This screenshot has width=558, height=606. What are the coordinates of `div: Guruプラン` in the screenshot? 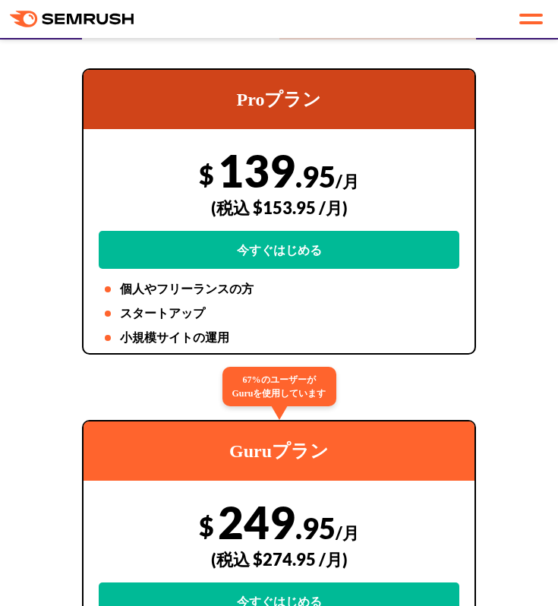 It's located at (279, 451).